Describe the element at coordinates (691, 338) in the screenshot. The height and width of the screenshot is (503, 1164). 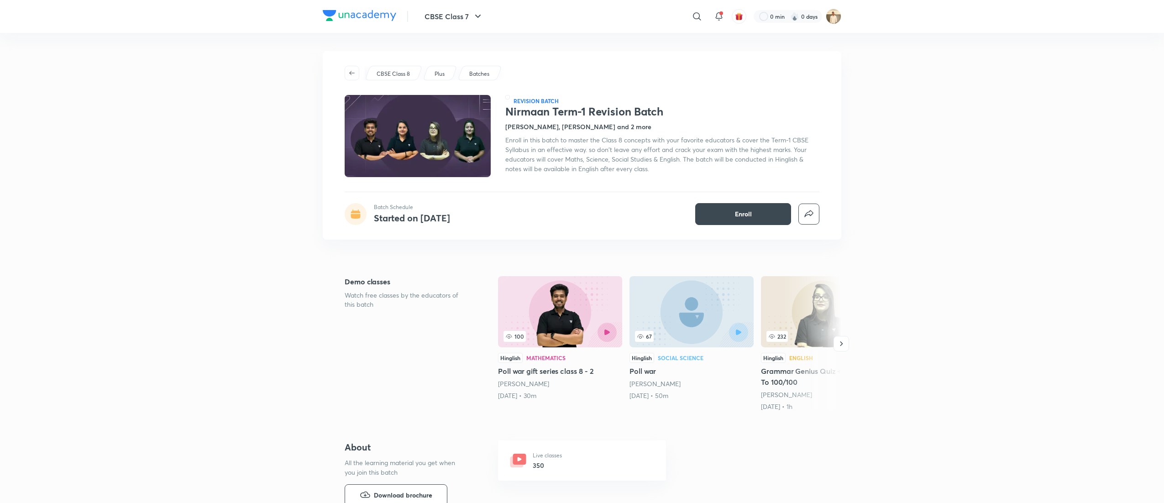
I see `a: Poll war` at that location.